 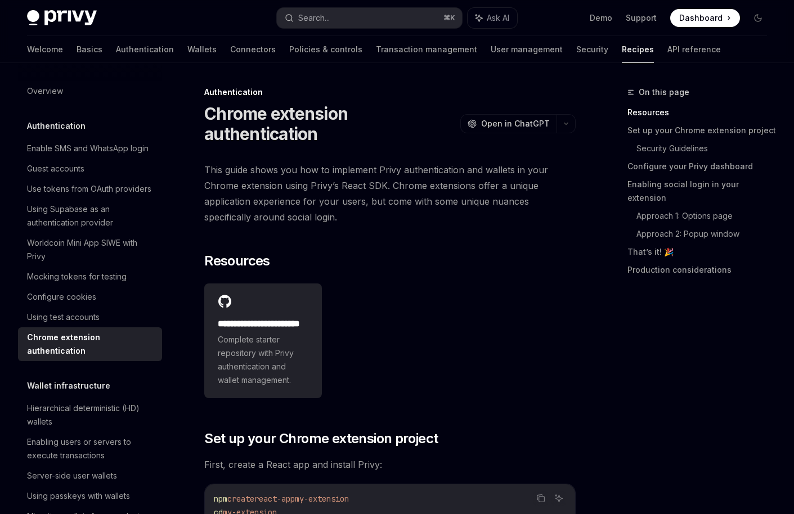 What do you see at coordinates (702, 191) in the screenshot?
I see `a: Enabling social login in your extension` at bounding box center [702, 191].